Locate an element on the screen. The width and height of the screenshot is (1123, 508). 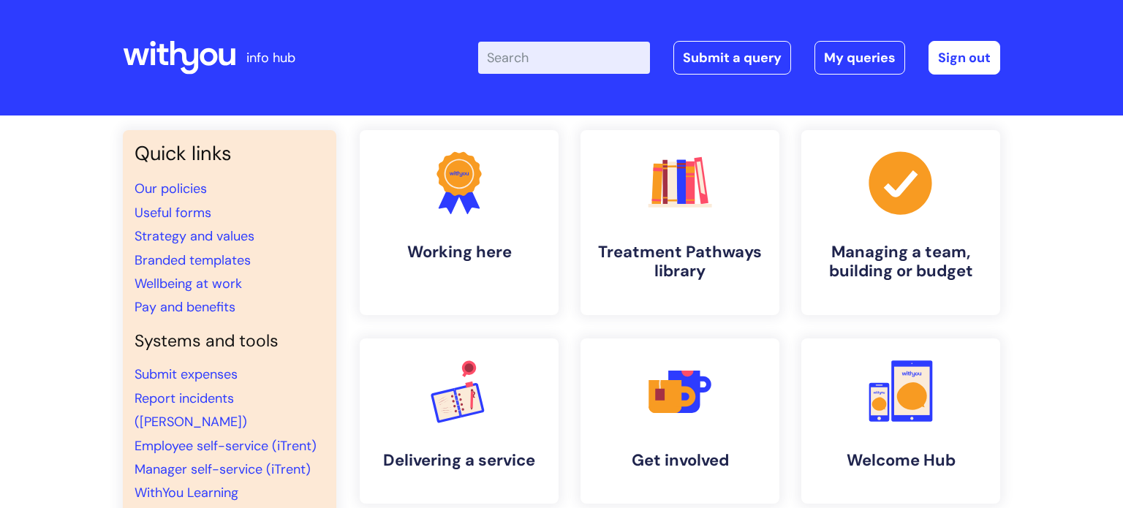
a: Manager self-service (iTrent) is located at coordinates (222, 469).